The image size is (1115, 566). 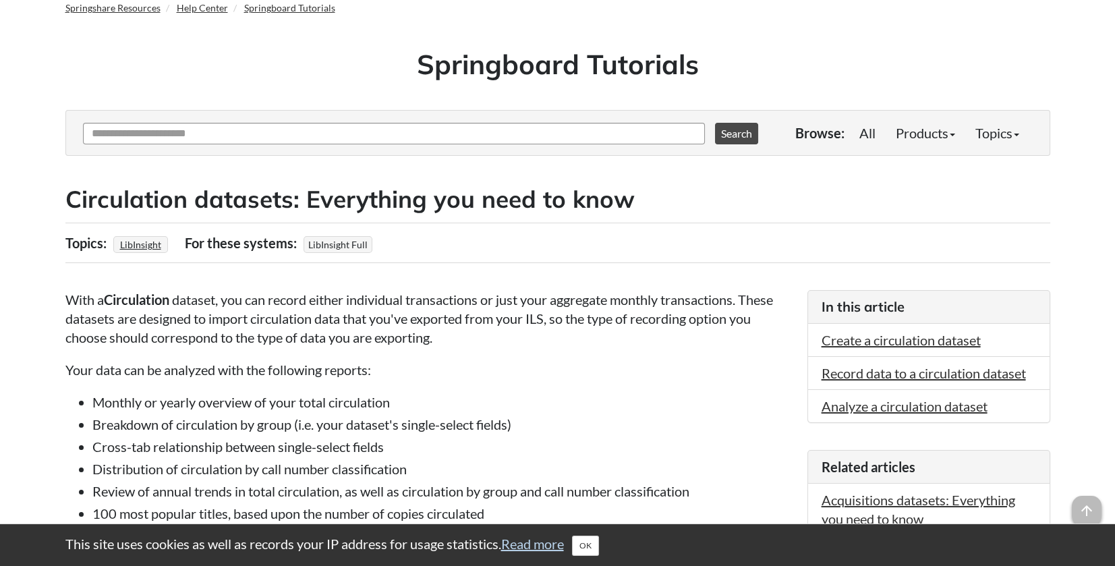 What do you see at coordinates (868, 467) in the screenshot?
I see `span: Related articles` at bounding box center [868, 467].